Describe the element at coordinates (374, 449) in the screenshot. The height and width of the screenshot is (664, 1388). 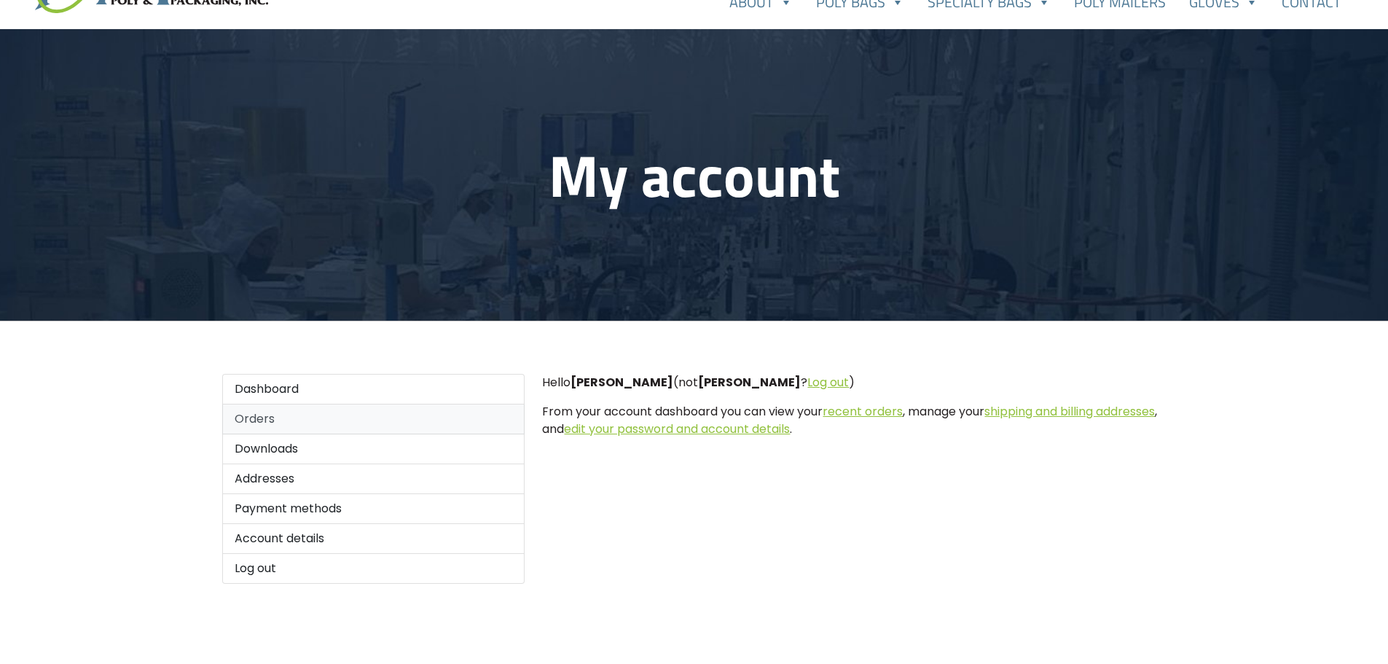
I see `a: Downloads` at that location.